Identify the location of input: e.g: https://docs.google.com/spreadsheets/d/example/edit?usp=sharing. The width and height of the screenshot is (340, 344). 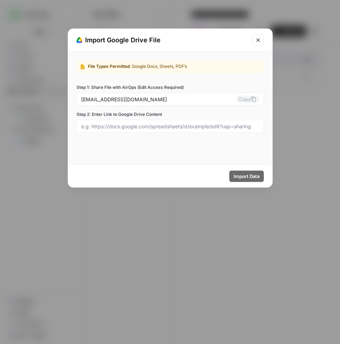
(170, 126).